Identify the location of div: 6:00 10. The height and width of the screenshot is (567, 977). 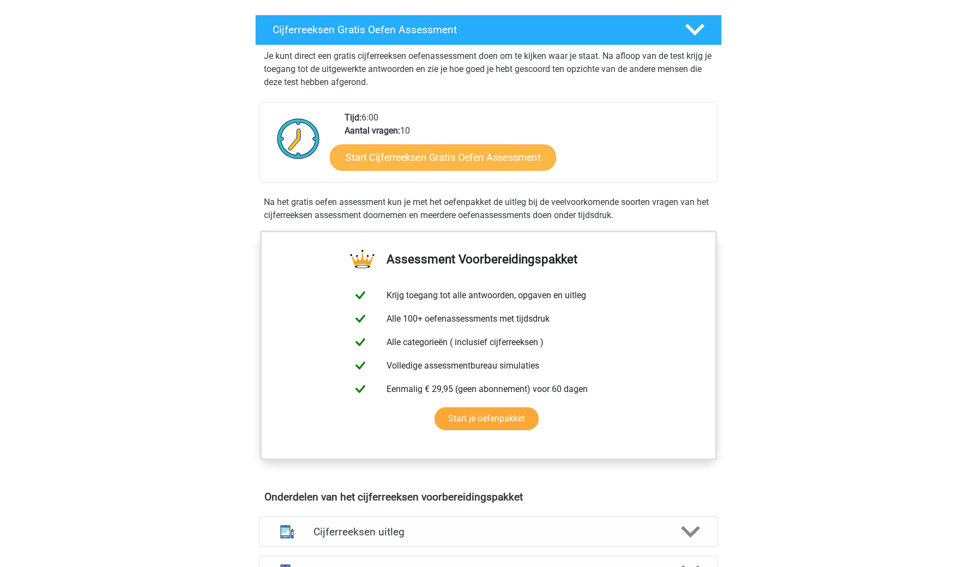
(526, 147).